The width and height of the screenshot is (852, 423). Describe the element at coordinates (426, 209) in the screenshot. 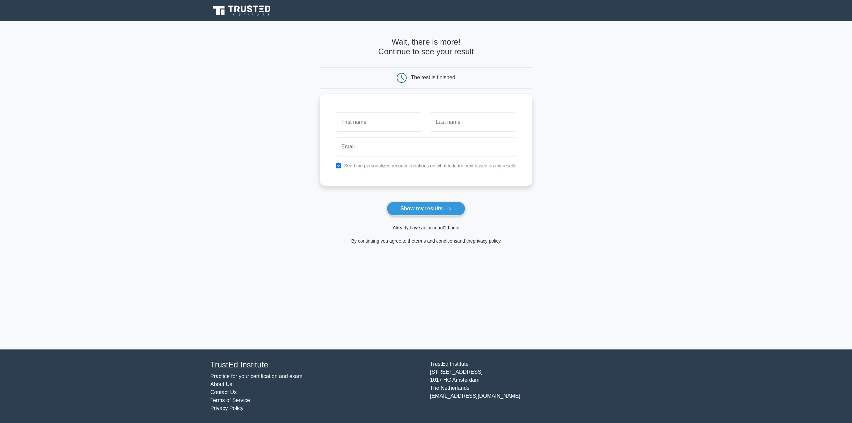

I see `button: Show my results` at that location.